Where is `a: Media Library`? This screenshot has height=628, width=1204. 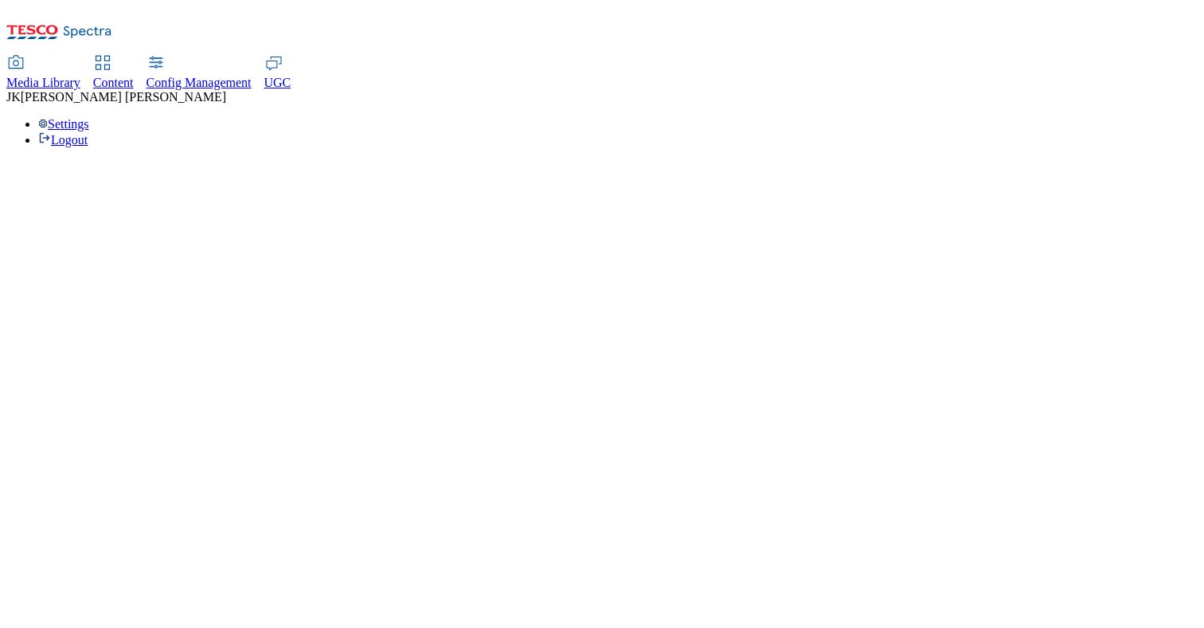
a: Media Library is located at coordinates (43, 73).